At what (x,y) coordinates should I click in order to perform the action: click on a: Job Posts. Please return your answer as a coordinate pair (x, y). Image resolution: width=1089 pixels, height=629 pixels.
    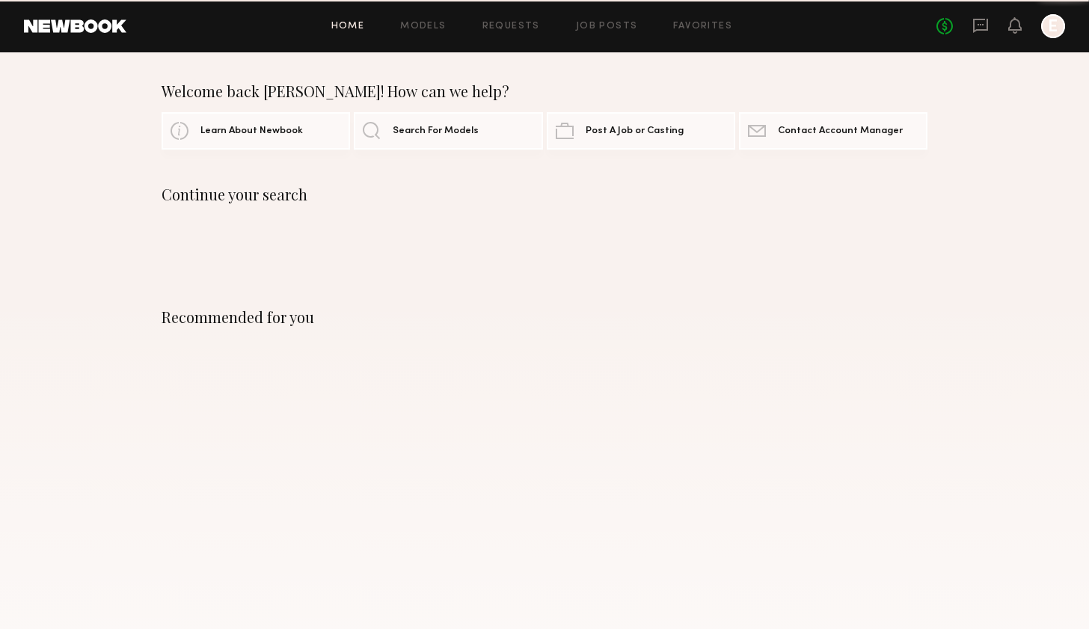
    Looking at the image, I should click on (607, 26).